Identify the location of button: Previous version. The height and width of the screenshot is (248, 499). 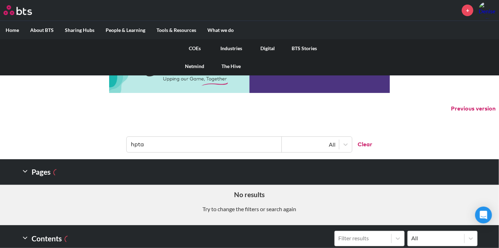
(473, 109).